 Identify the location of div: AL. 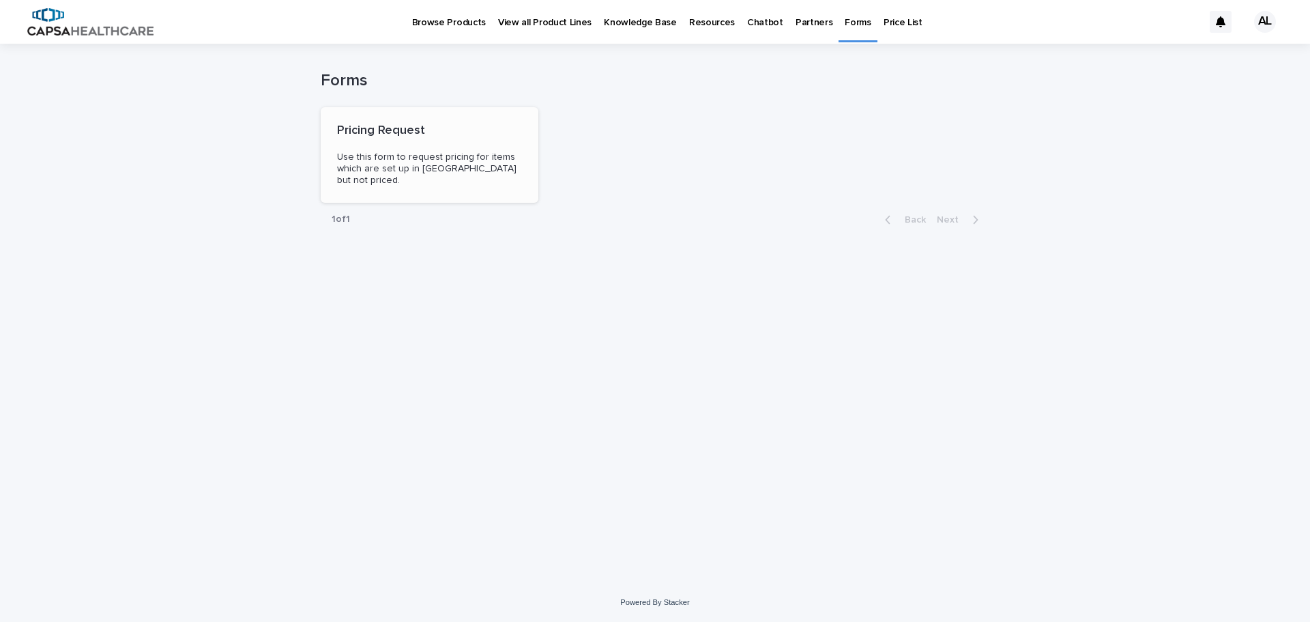
(1265, 22).